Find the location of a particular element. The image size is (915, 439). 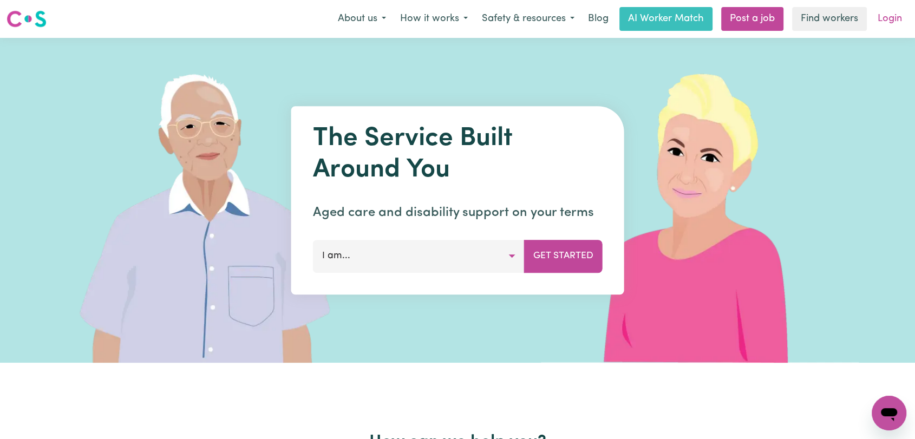

button: I am... is located at coordinates (418, 256).